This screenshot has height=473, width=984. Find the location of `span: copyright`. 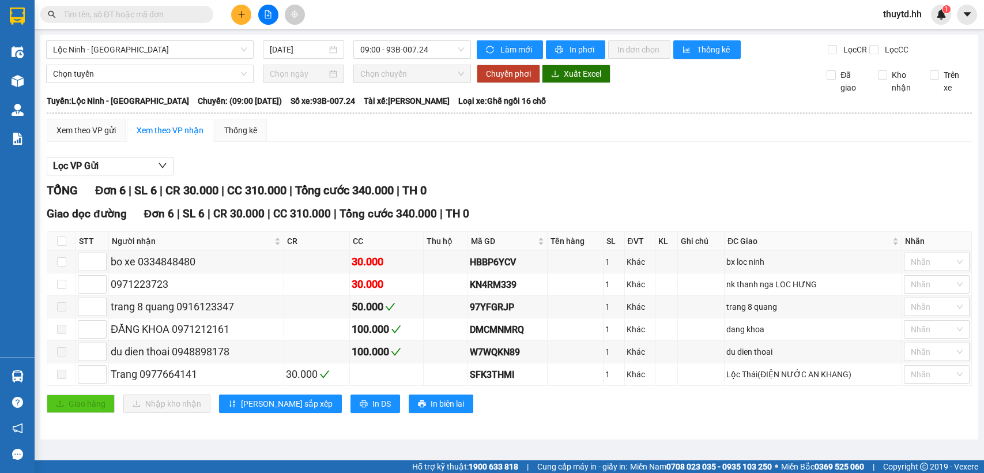

span: copyright is located at coordinates (924, 466).